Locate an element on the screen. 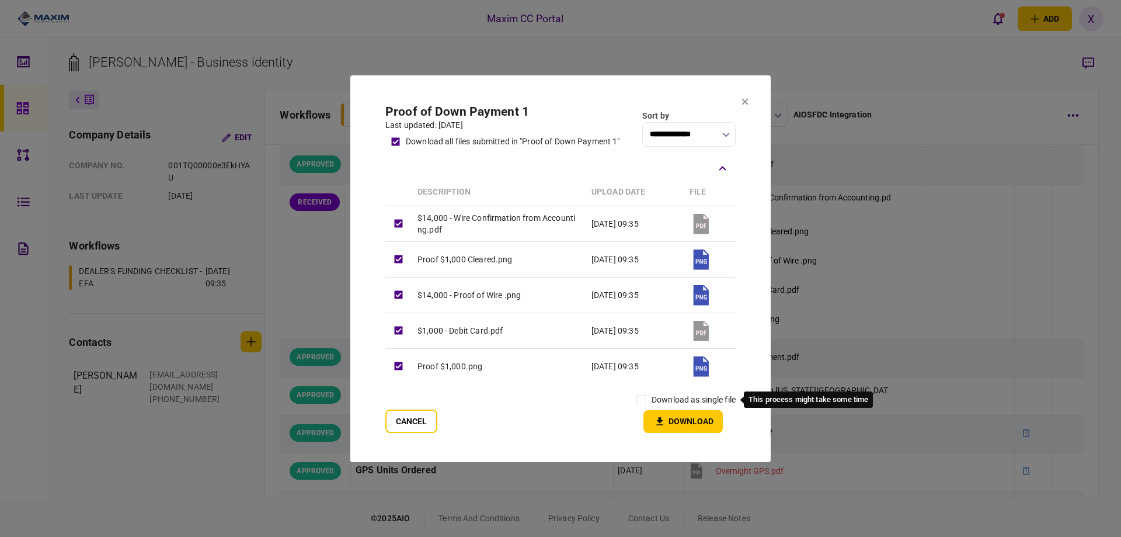  button: Download is located at coordinates (683, 421).